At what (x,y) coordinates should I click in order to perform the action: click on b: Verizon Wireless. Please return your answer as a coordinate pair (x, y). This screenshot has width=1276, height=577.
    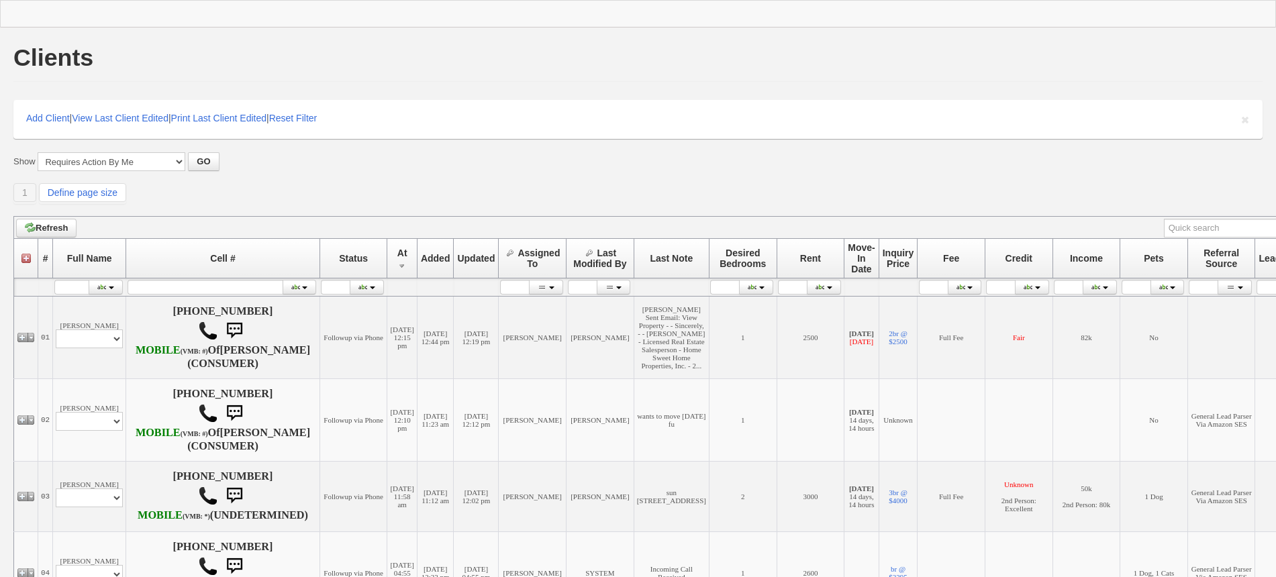
    Looking at the image, I should click on (174, 515).